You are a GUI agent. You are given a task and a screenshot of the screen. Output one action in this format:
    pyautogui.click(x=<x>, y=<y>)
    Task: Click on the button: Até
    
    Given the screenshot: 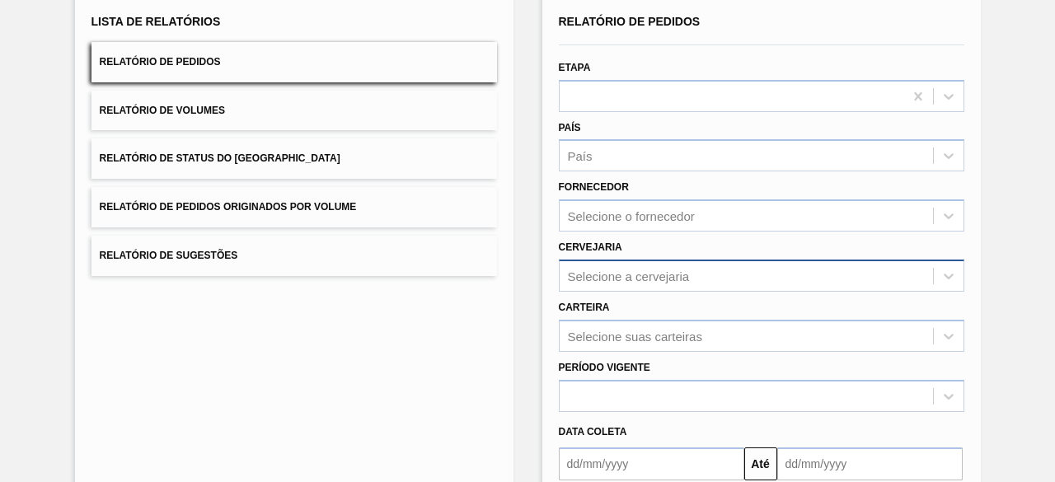 What is the action you would take?
    pyautogui.click(x=761, y=464)
    